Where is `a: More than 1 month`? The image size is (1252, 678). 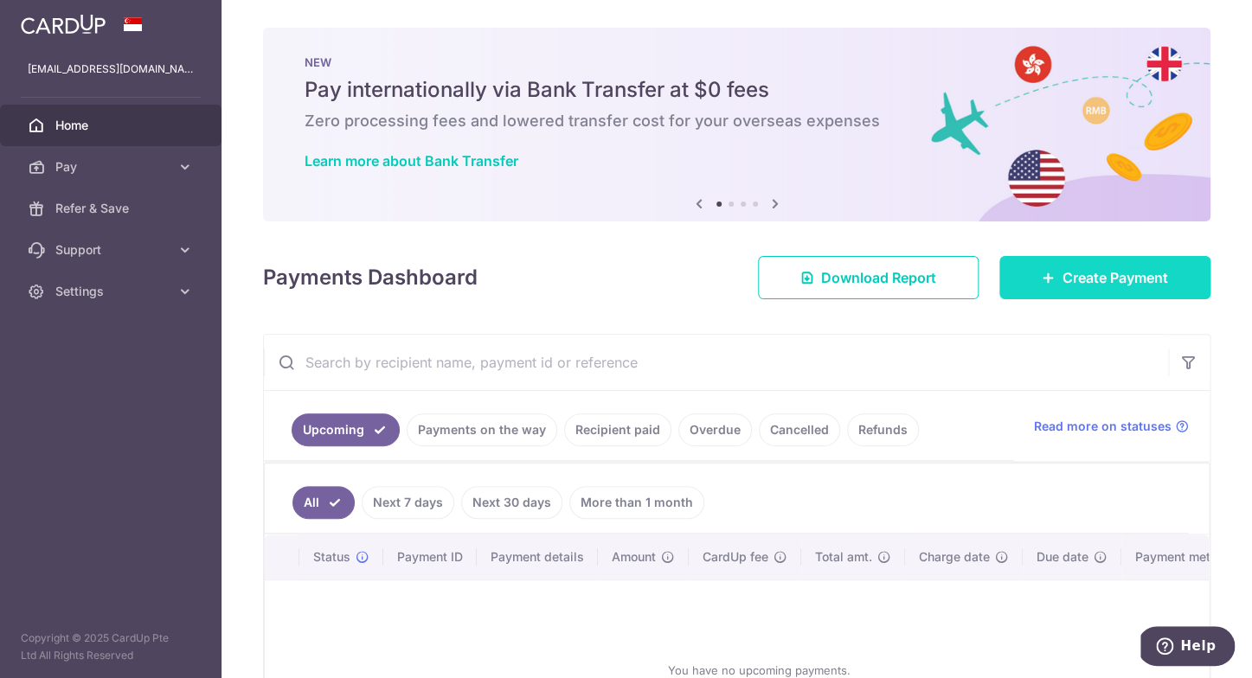
a: More than 1 month is located at coordinates (637, 503).